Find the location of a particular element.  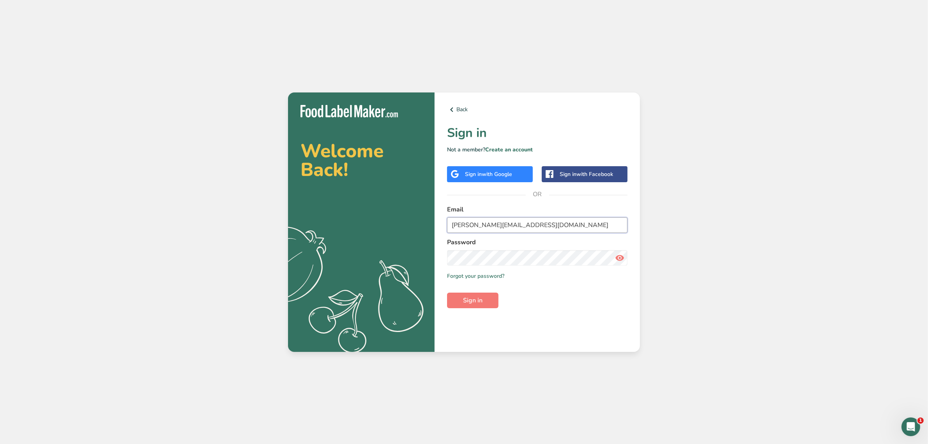

span: Sign in is located at coordinates (473, 300).